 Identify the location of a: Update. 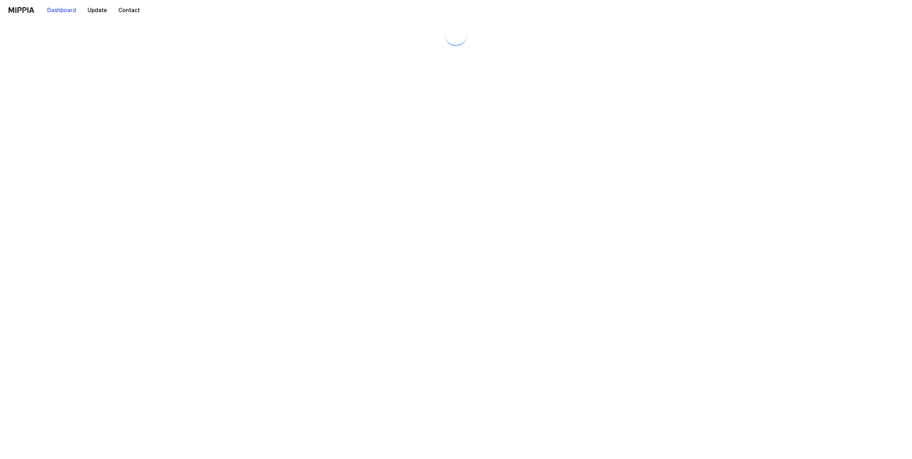
(97, 10).